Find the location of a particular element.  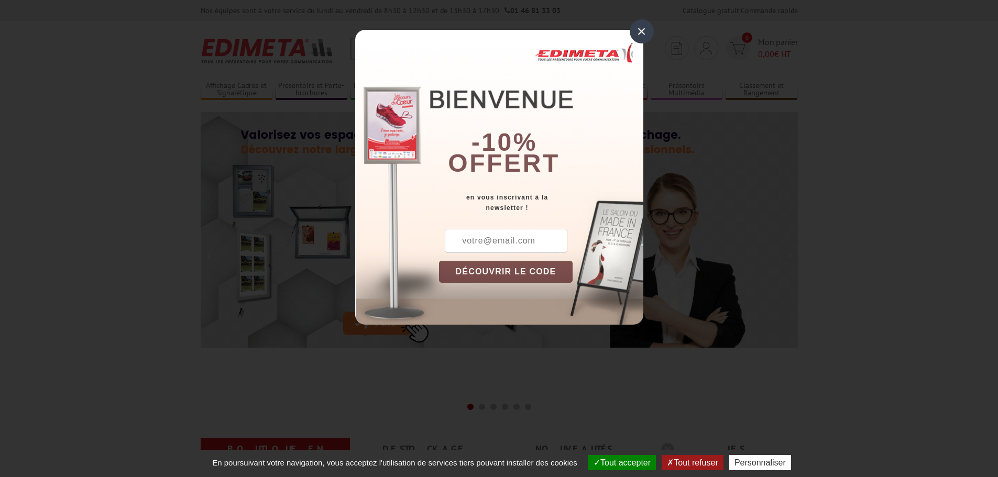

font: offert is located at coordinates (504, 163).